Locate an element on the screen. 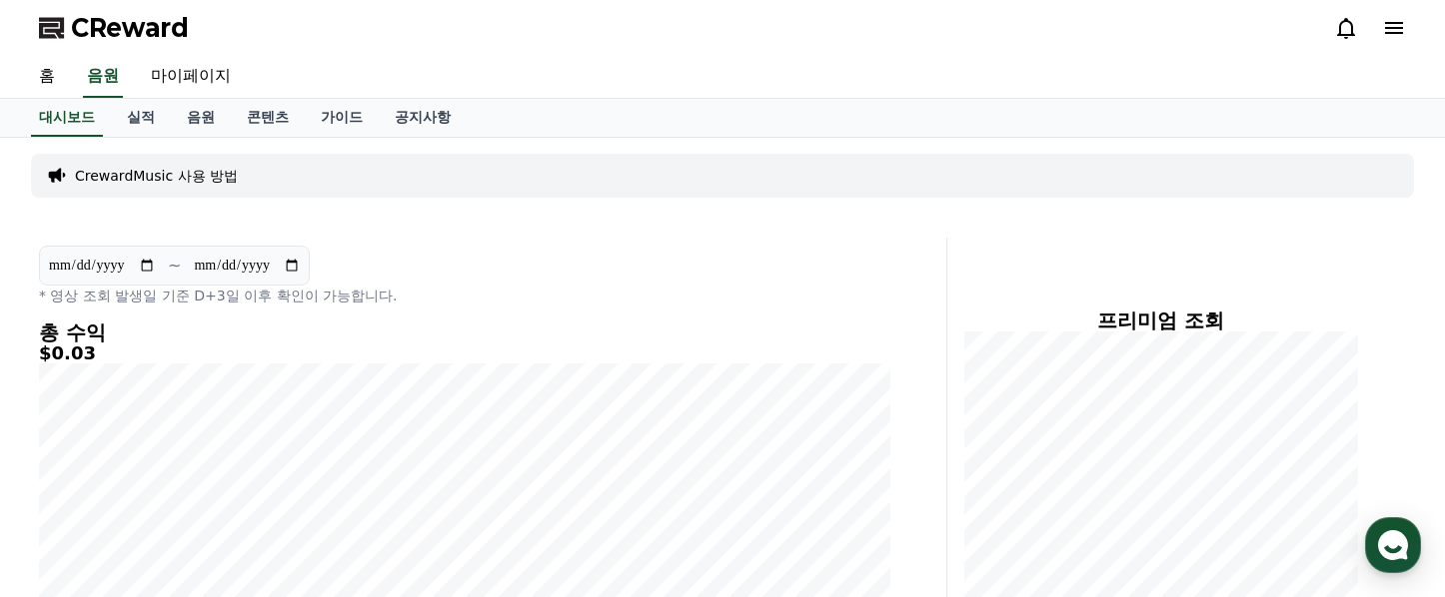 This screenshot has height=597, width=1445. span: CReward is located at coordinates (130, 28).